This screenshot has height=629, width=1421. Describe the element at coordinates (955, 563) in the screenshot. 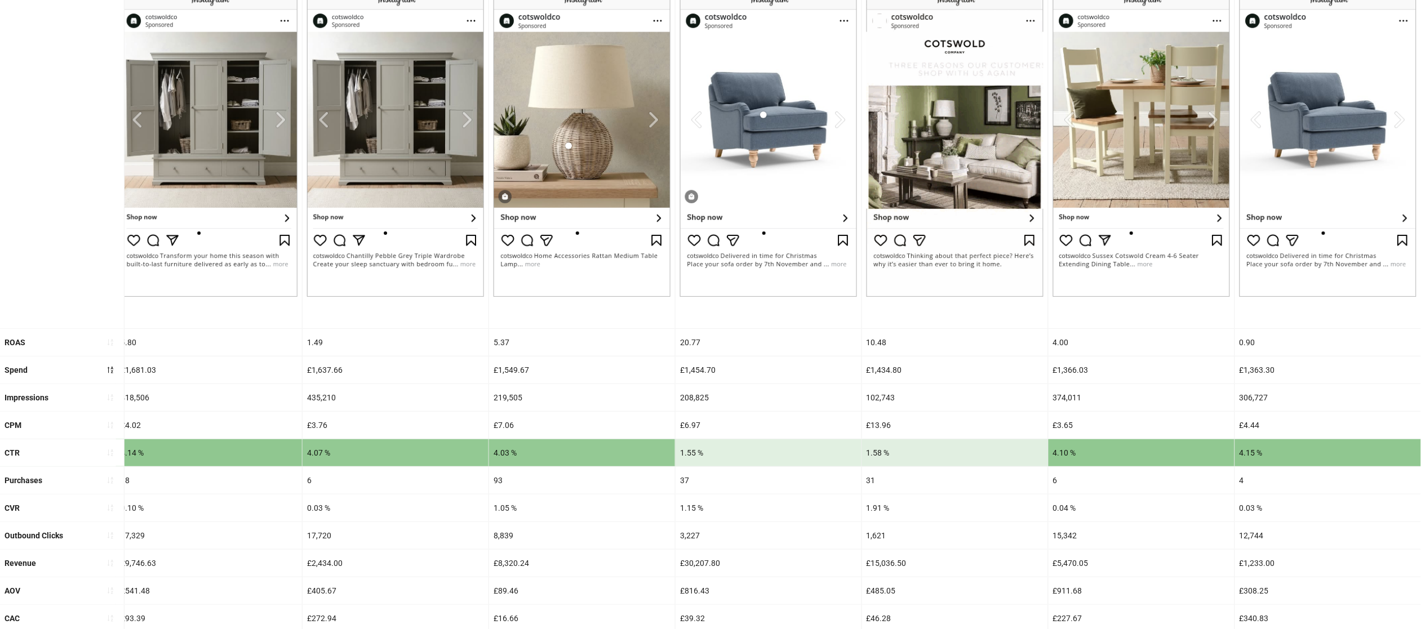

I see `div: £15,036.50` at that location.